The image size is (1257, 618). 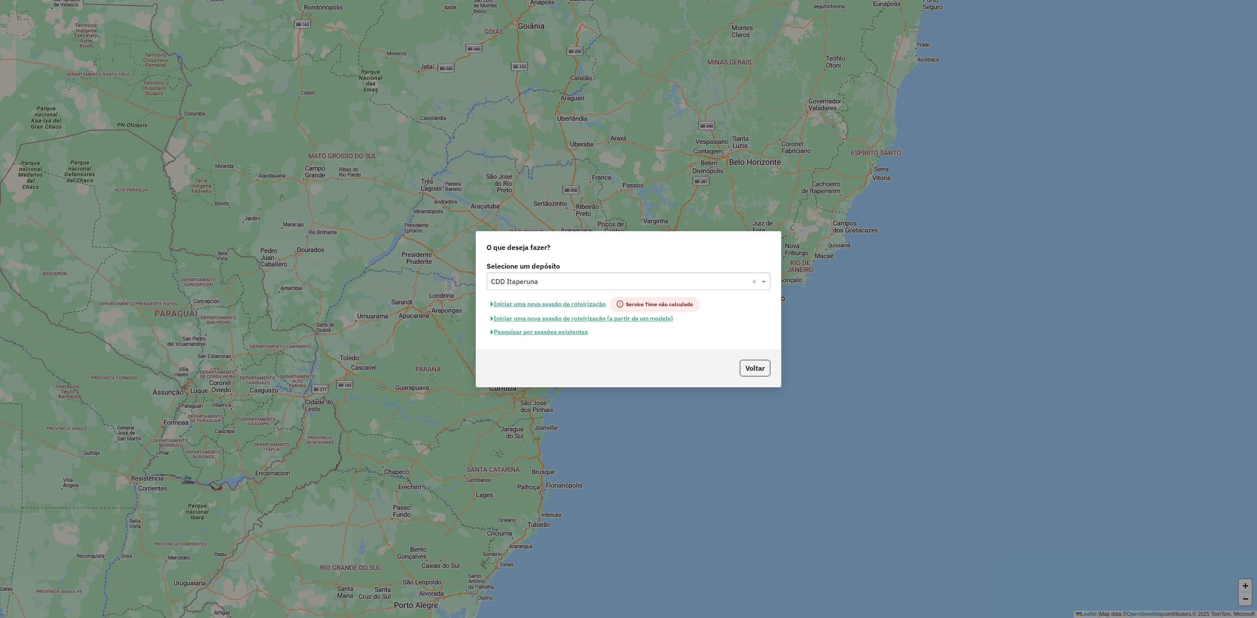 What do you see at coordinates (756, 282) in the screenshot?
I see `span: Clear all` at bounding box center [756, 282].